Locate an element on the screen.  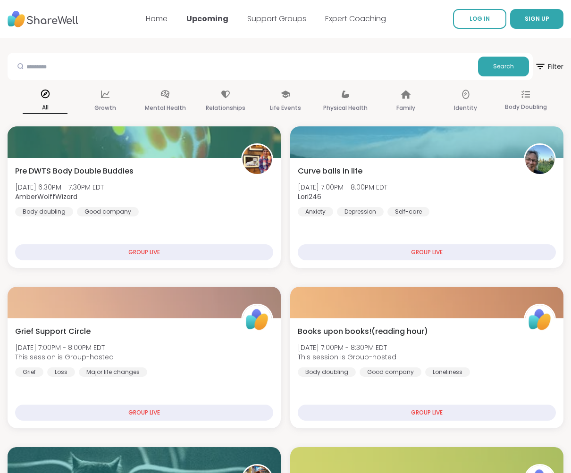
img: Lori246 is located at coordinates (540, 159).